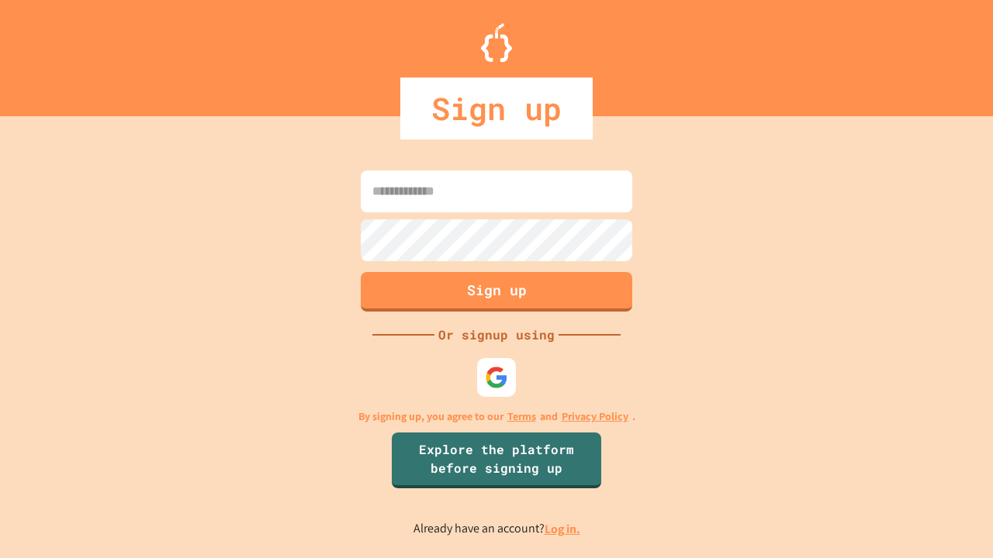  Describe the element at coordinates (496, 378) in the screenshot. I see `img: google-icon.svg` at that location.